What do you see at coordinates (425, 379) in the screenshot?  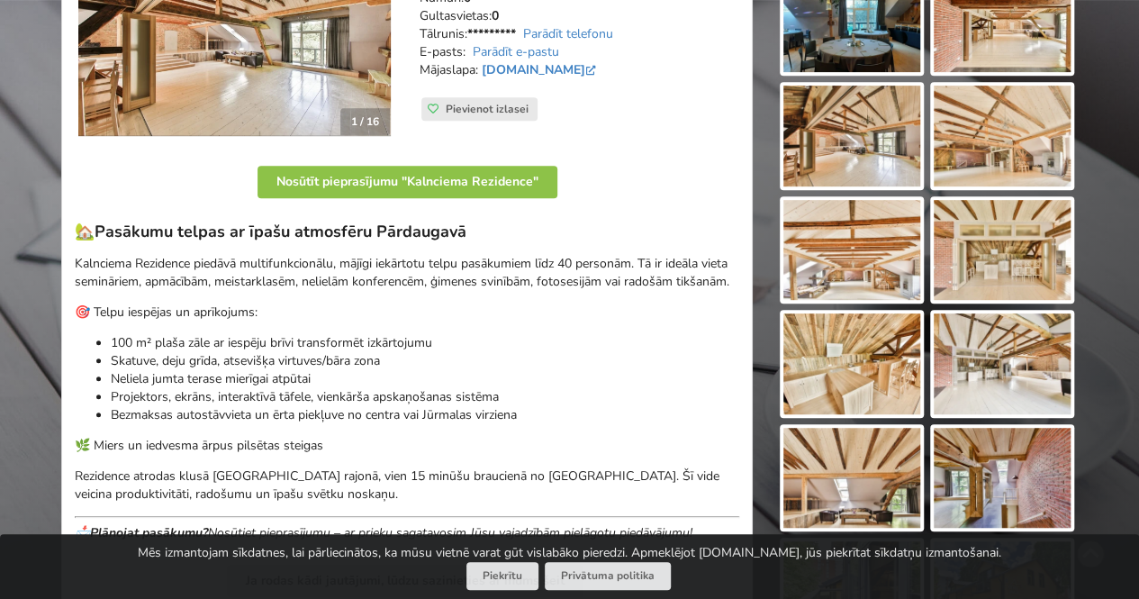 I see `p: Neliela jumta terase mierīgai atpūtai` at bounding box center [425, 379].